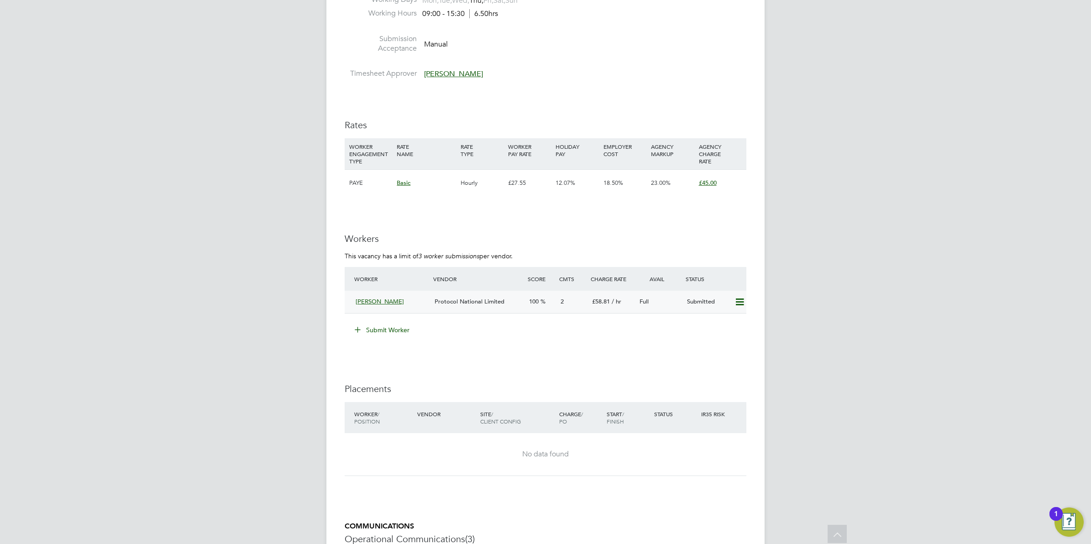  I want to click on div: Avail, so click(660, 279).